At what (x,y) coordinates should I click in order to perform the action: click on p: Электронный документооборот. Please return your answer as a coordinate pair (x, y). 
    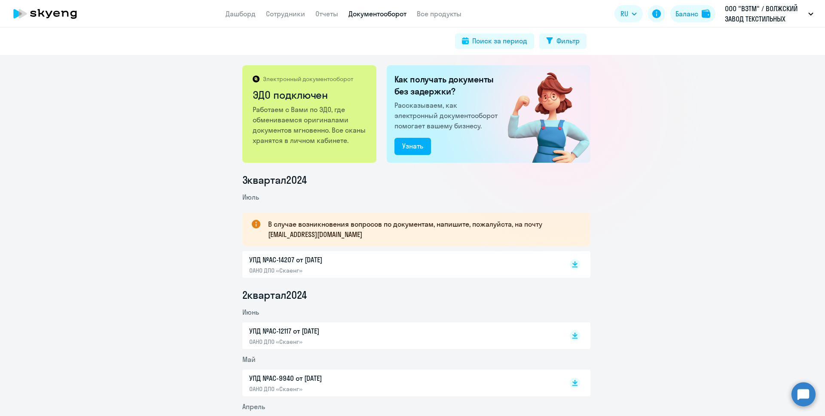
    Looking at the image, I should click on (308, 79).